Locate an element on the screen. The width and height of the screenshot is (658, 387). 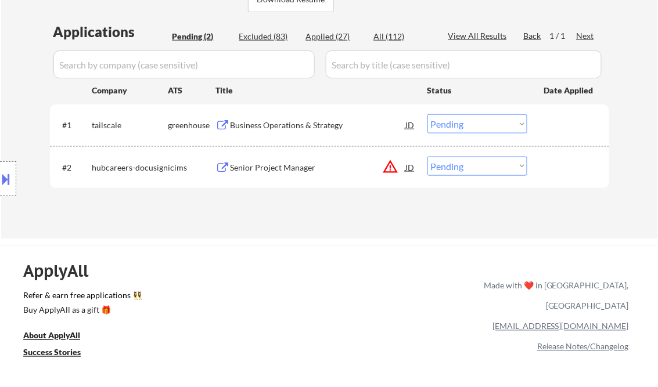
u: Success Stories is located at coordinates (52, 352).